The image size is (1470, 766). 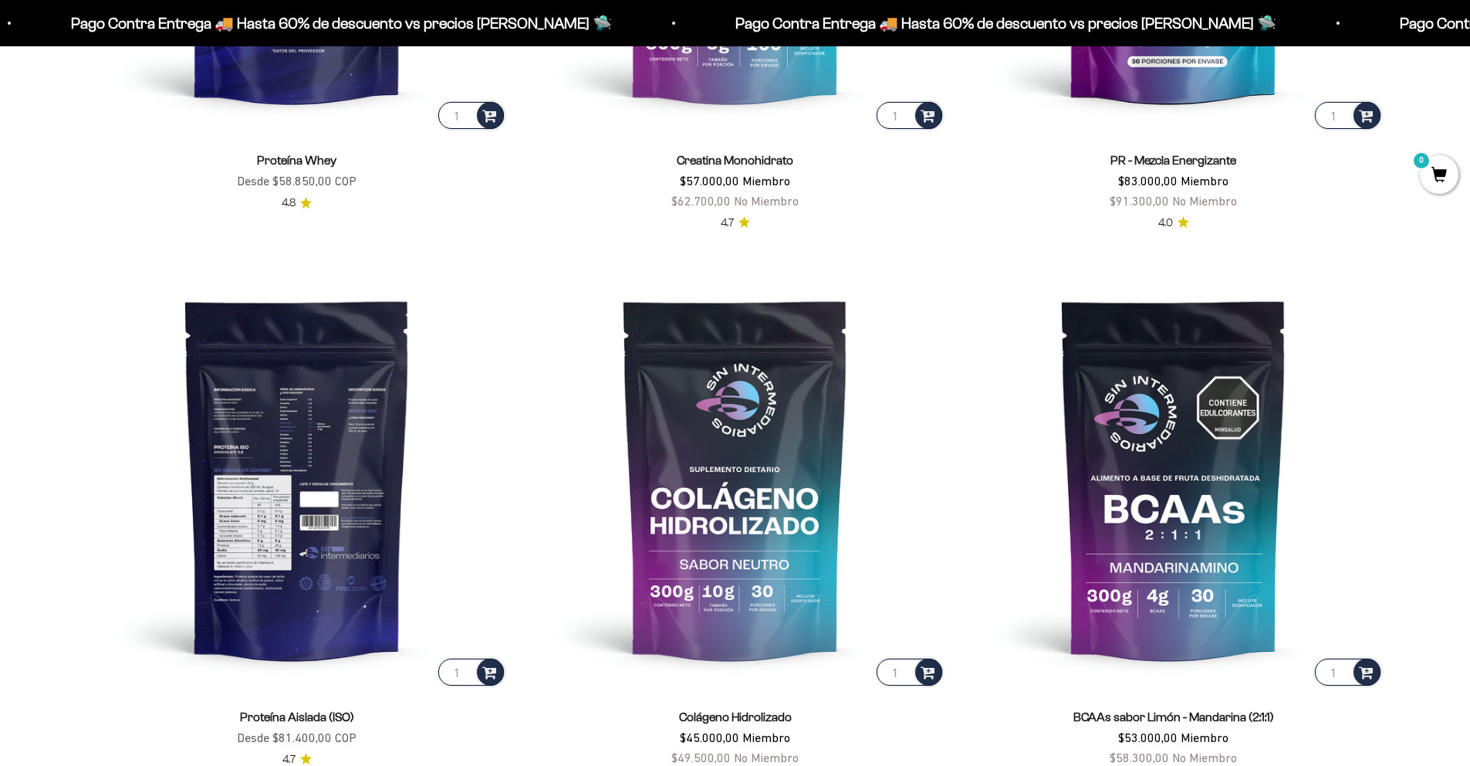 I want to click on sale-price: Desde $81.400,00 COP, so click(x=296, y=738).